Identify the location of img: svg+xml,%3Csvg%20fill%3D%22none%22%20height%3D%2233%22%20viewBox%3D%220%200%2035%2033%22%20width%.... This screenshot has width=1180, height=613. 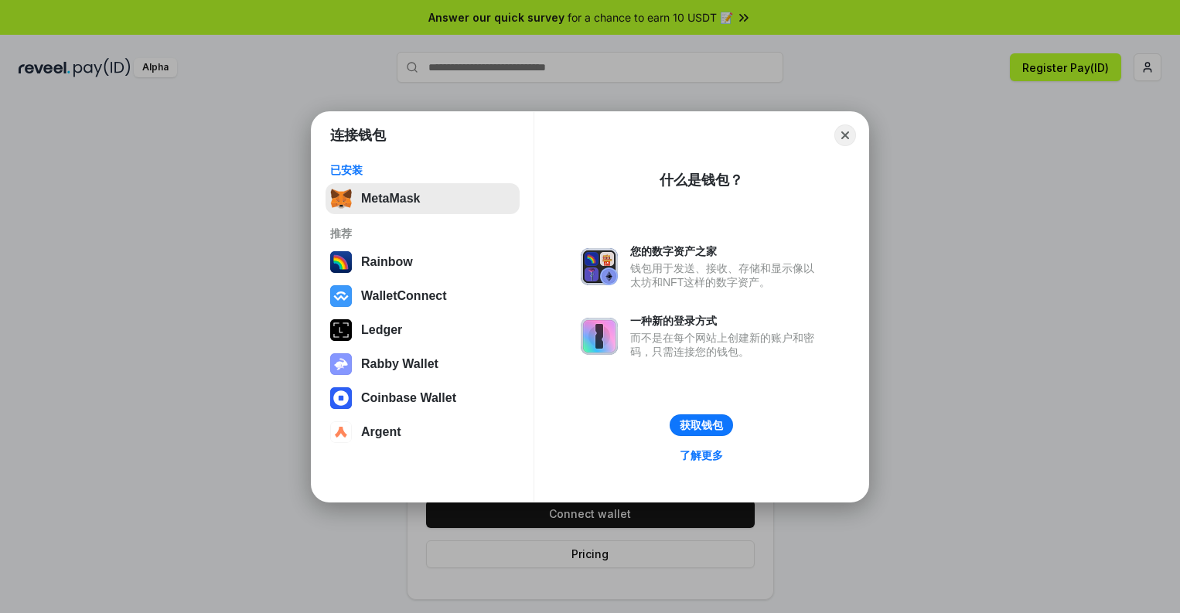
(341, 199).